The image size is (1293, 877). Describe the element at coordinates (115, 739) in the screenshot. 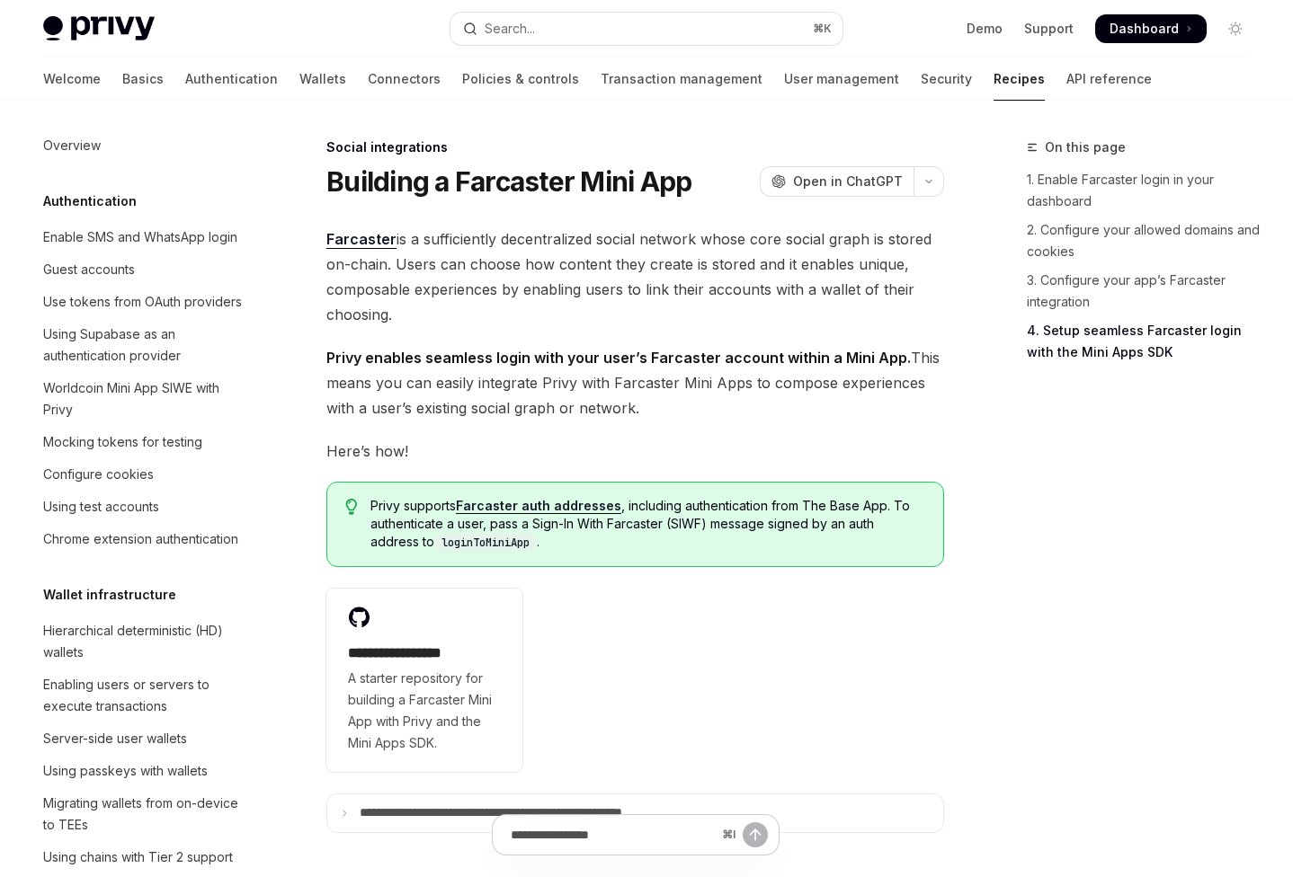

I see `div: Server-side user wallets` at that location.